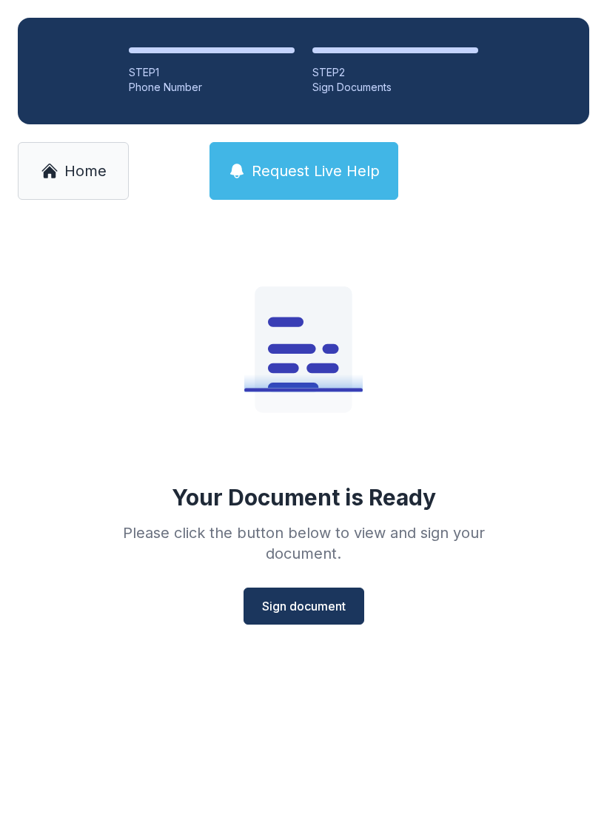 The image size is (607, 837). I want to click on div: Your Document is Ready, so click(304, 498).